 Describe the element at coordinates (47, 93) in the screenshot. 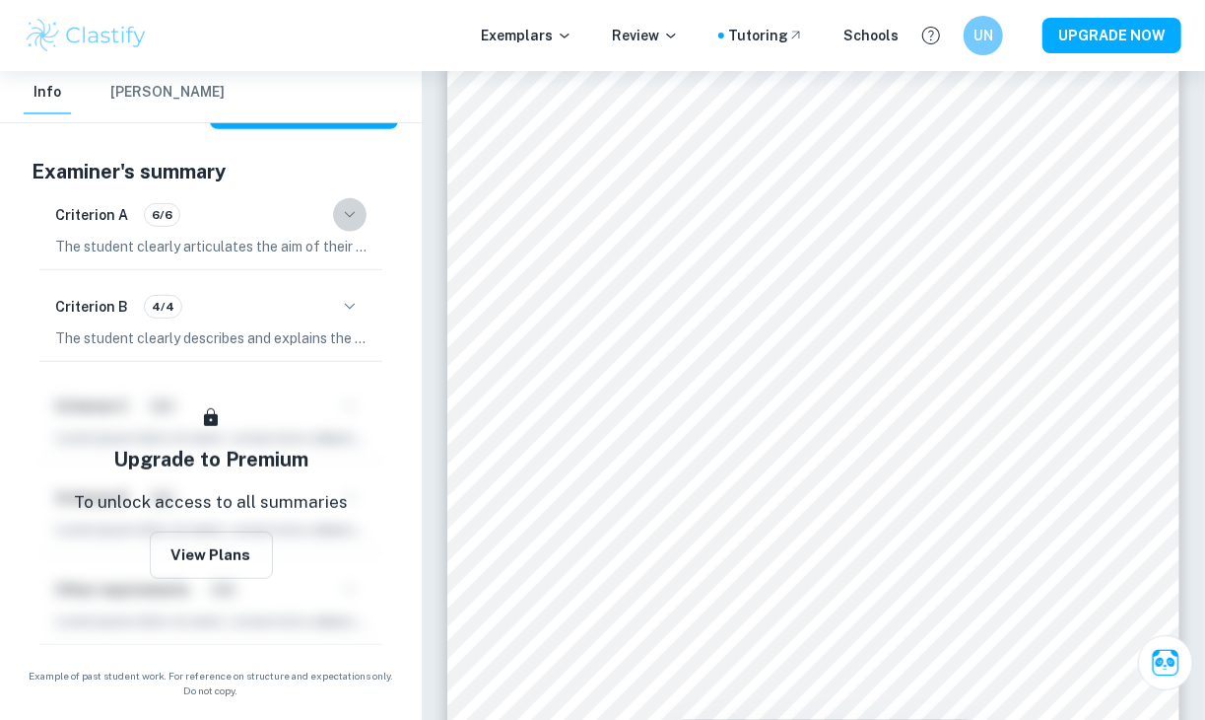

I see `button: Info` at that location.